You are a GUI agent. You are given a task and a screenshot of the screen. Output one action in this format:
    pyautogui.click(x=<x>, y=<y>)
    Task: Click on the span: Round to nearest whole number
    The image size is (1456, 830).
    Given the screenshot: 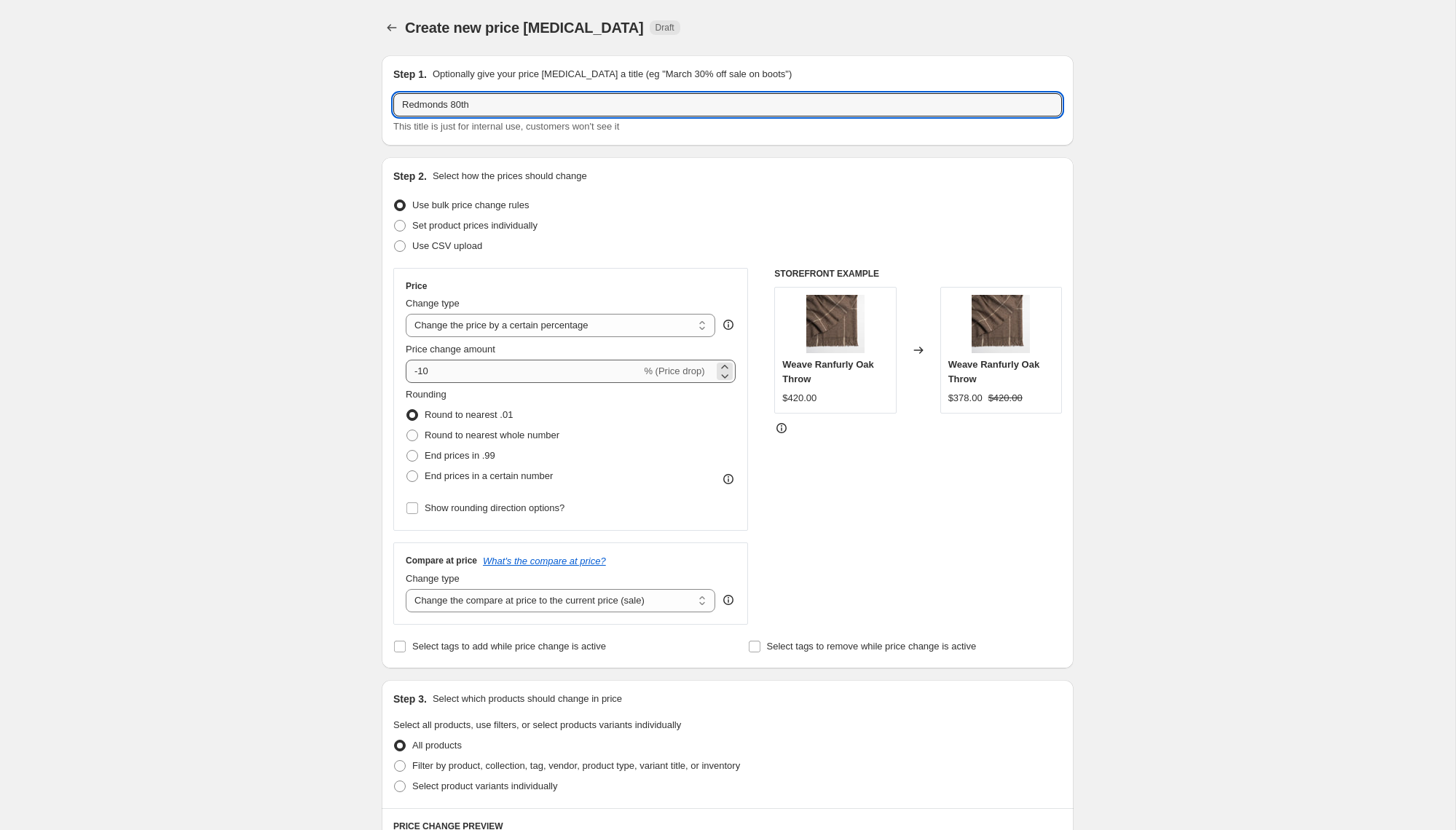 What is the action you would take?
    pyautogui.click(x=492, y=435)
    